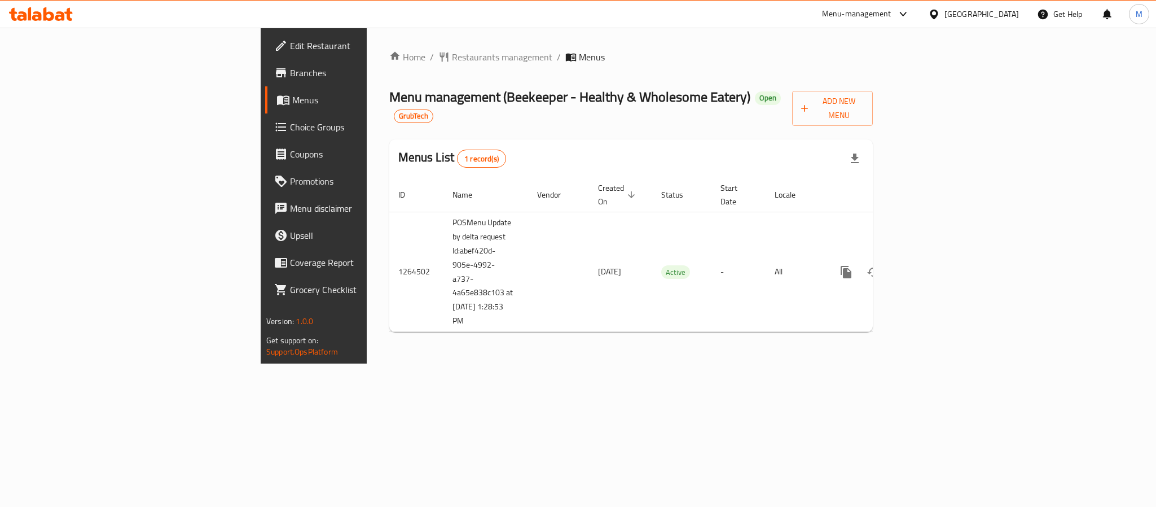 Image resolution: width=1156 pixels, height=507 pixels. Describe the element at coordinates (675, 272) in the screenshot. I see `div: Active` at that location.